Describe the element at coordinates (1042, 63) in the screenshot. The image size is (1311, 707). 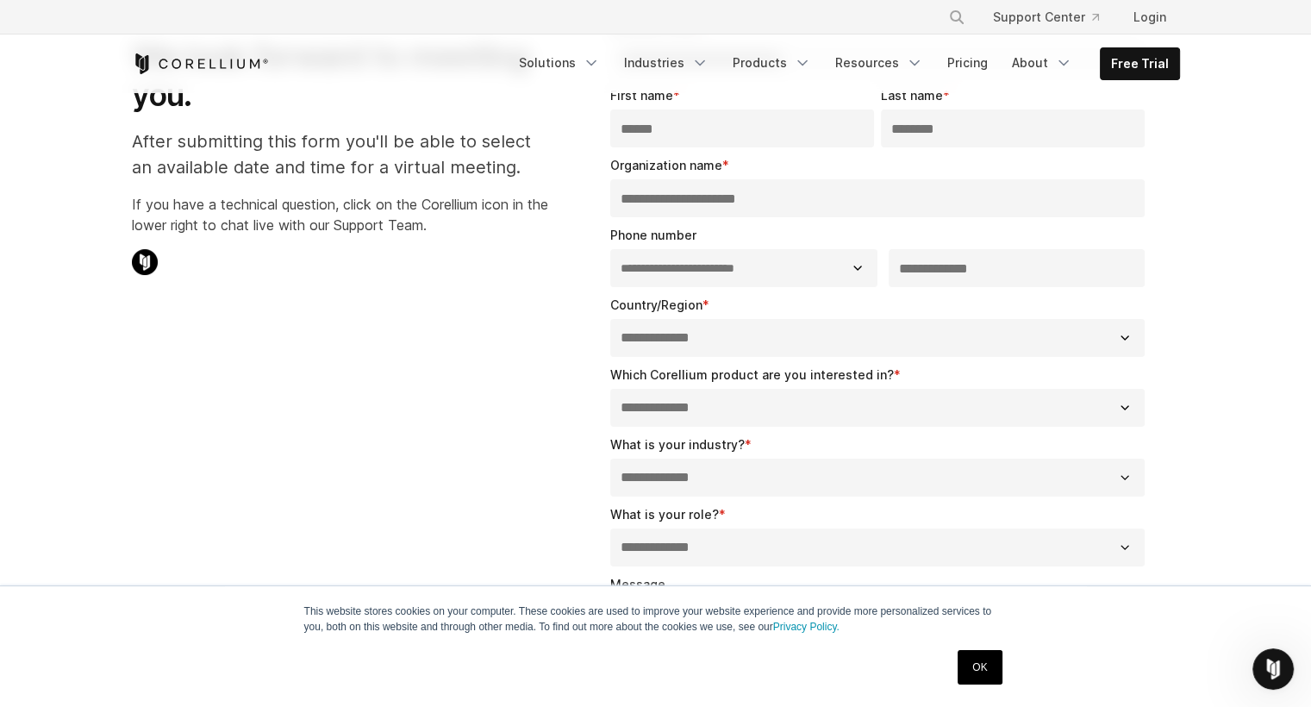
I see `a: About` at that location.